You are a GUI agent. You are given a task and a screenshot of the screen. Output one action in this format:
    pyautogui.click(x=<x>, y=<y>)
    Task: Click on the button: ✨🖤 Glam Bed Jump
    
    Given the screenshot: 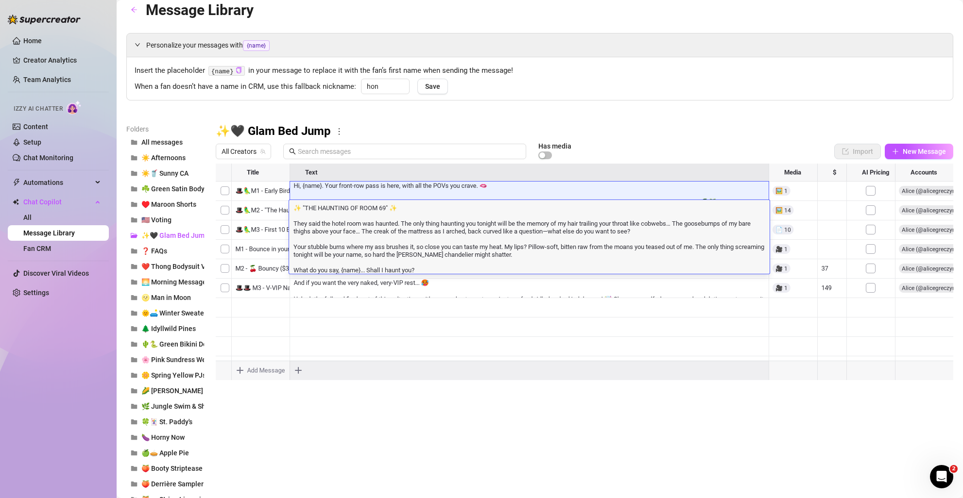 What is the action you would take?
    pyautogui.click(x=165, y=236)
    